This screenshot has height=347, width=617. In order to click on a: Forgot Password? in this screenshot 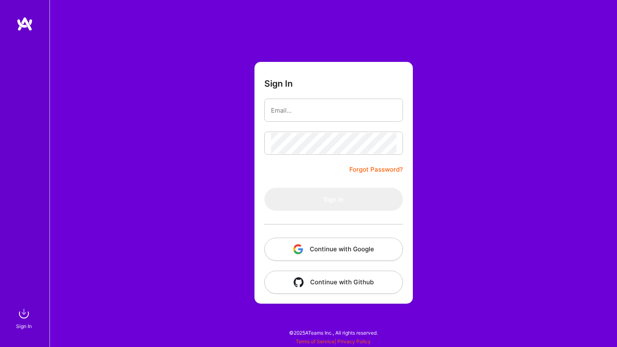, I will do `click(376, 169)`.